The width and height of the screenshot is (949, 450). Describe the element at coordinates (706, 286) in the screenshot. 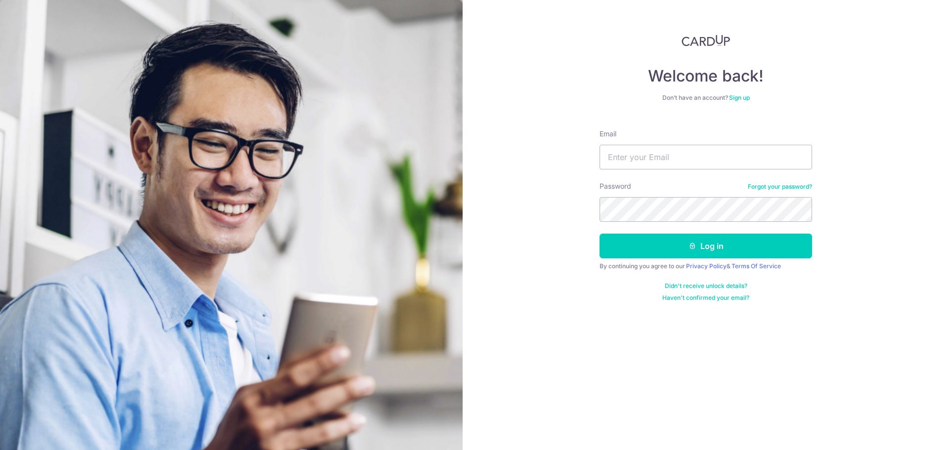

I see `a: Didn't receive unlock details?` at that location.